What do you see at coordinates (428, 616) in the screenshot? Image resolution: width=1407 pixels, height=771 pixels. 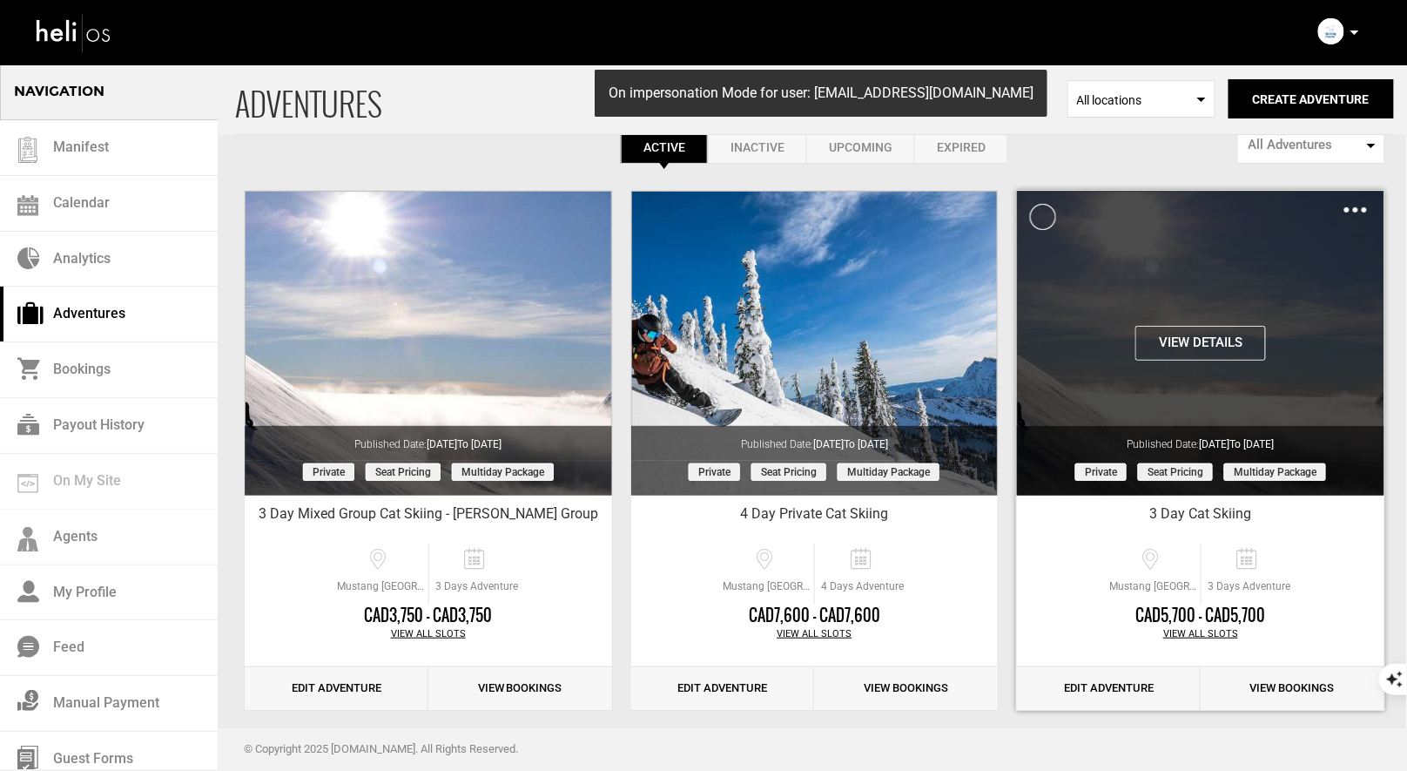 I see `div: CAD3,750 - CAD3,750` at bounding box center [428, 616].